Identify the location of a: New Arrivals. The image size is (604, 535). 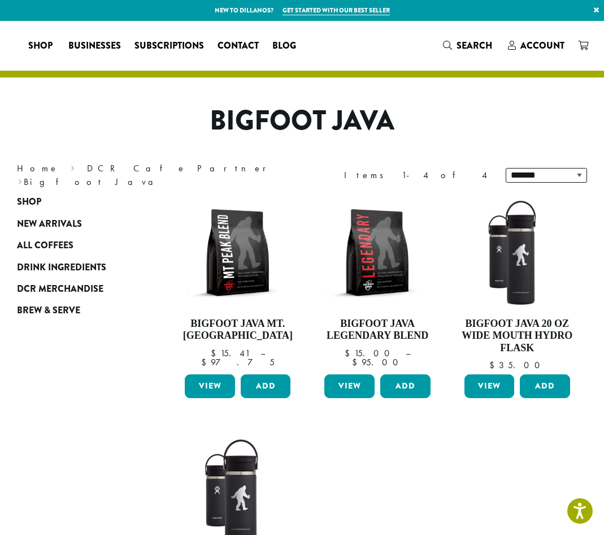
(75, 224).